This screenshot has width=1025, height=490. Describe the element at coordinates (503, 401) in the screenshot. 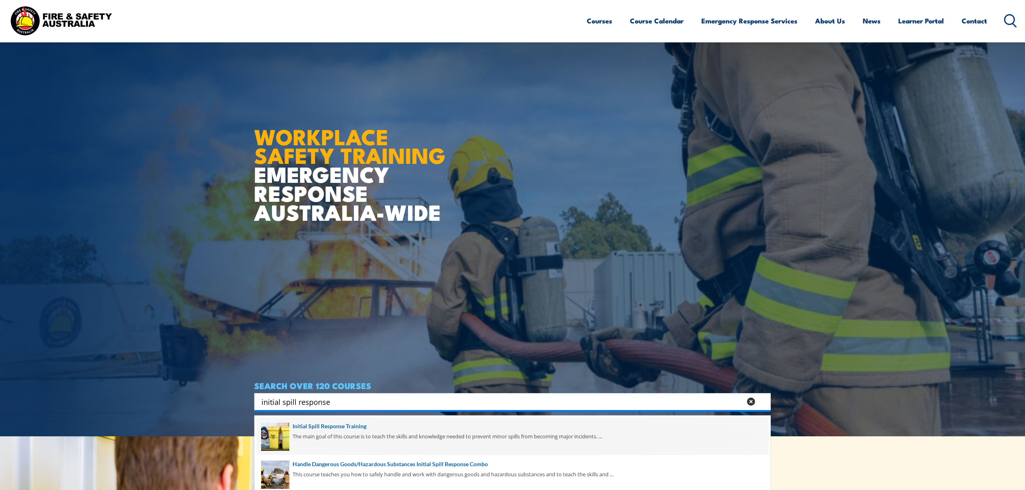

I see `form: Search form` at that location.